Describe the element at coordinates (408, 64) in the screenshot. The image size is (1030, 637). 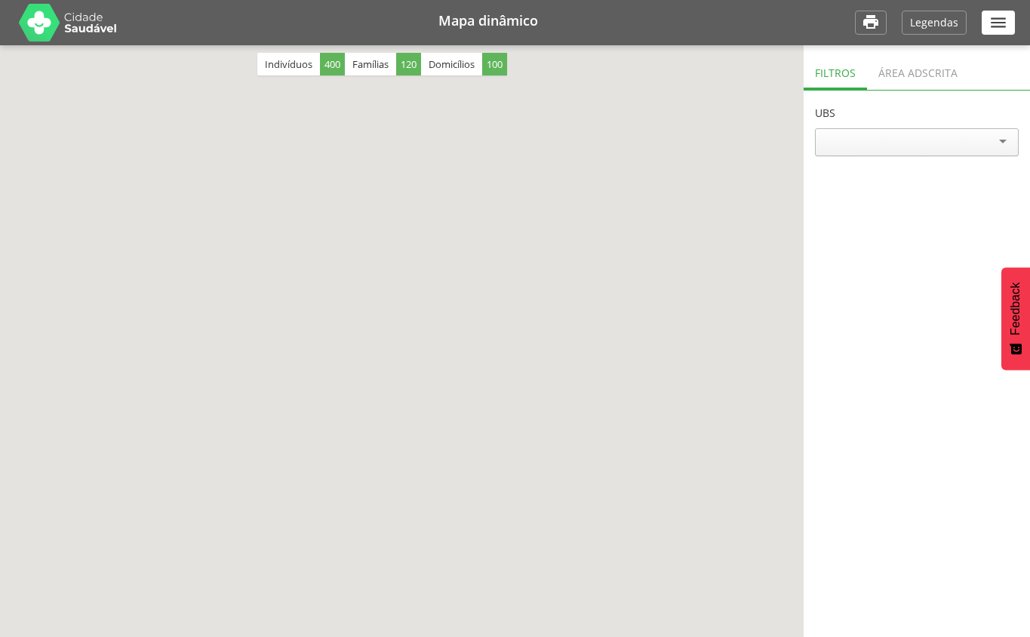
I see `span: 120` at that location.